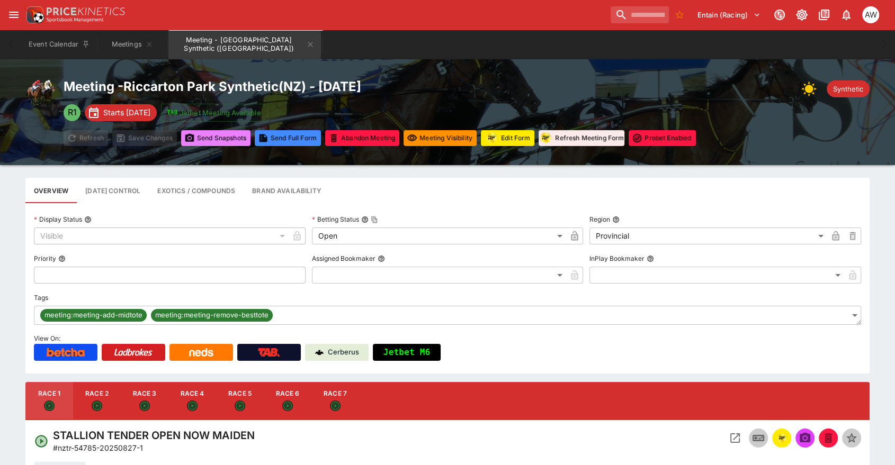  What do you see at coordinates (154, 436) in the screenshot?
I see `h4: STALLION TENDER OPEN NOW MAIDEN` at bounding box center [154, 436].